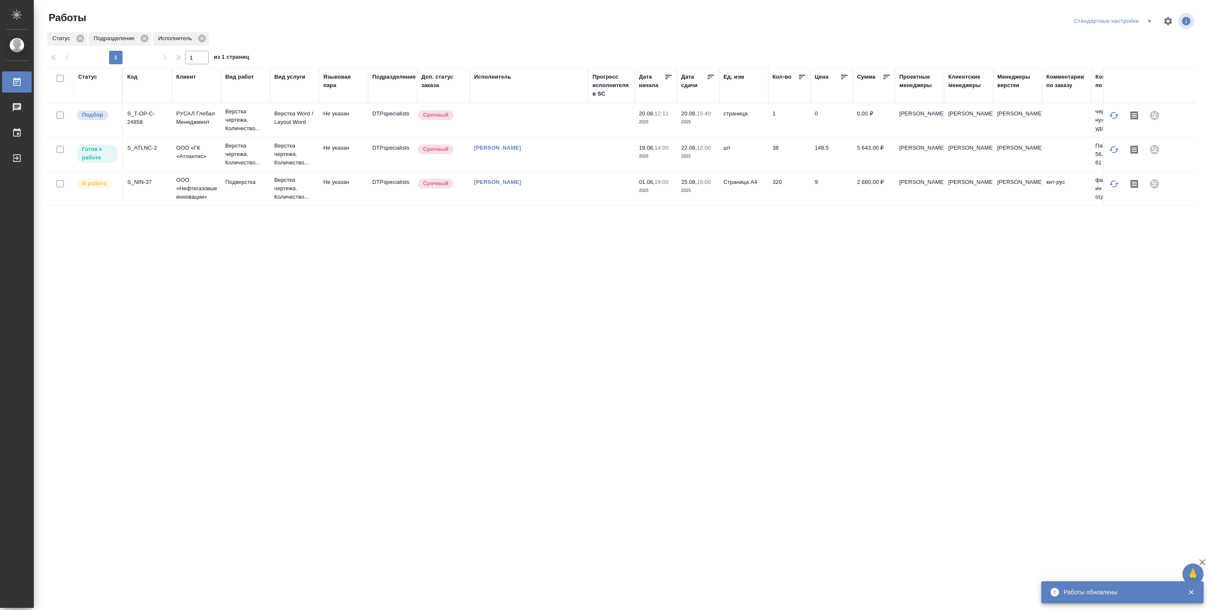  What do you see at coordinates (63, 38) in the screenshot?
I see `p: Статус` at bounding box center [63, 38].